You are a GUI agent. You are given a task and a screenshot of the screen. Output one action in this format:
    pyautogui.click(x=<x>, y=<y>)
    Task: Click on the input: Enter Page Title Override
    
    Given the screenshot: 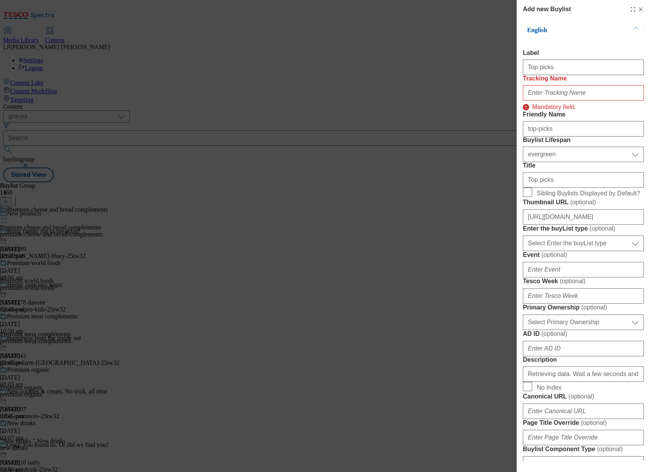 What is the action you would take?
    pyautogui.click(x=583, y=437)
    